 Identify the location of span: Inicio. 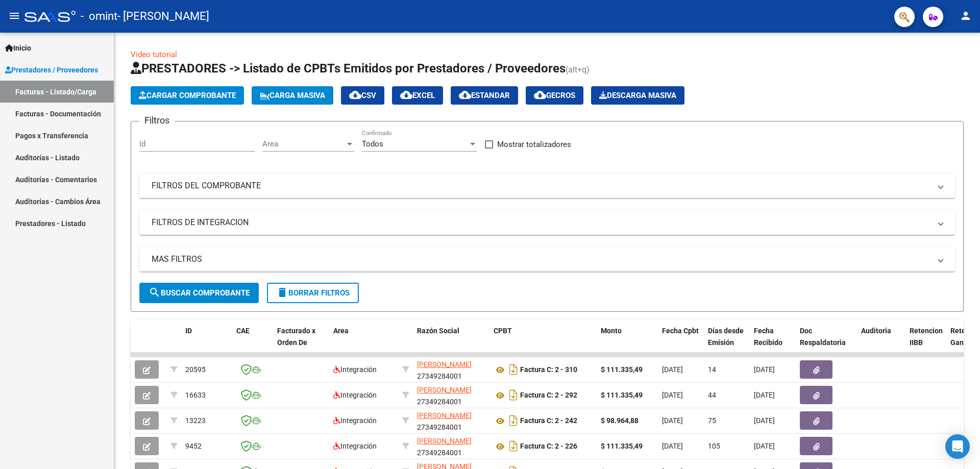
(18, 48).